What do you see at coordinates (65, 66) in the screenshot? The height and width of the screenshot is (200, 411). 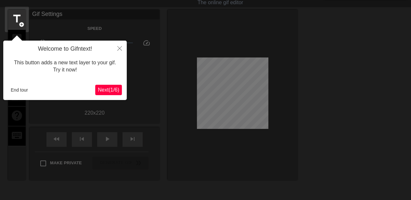 I see `div: This button adds a new text layer to your gif. Try it now!` at bounding box center [65, 66].